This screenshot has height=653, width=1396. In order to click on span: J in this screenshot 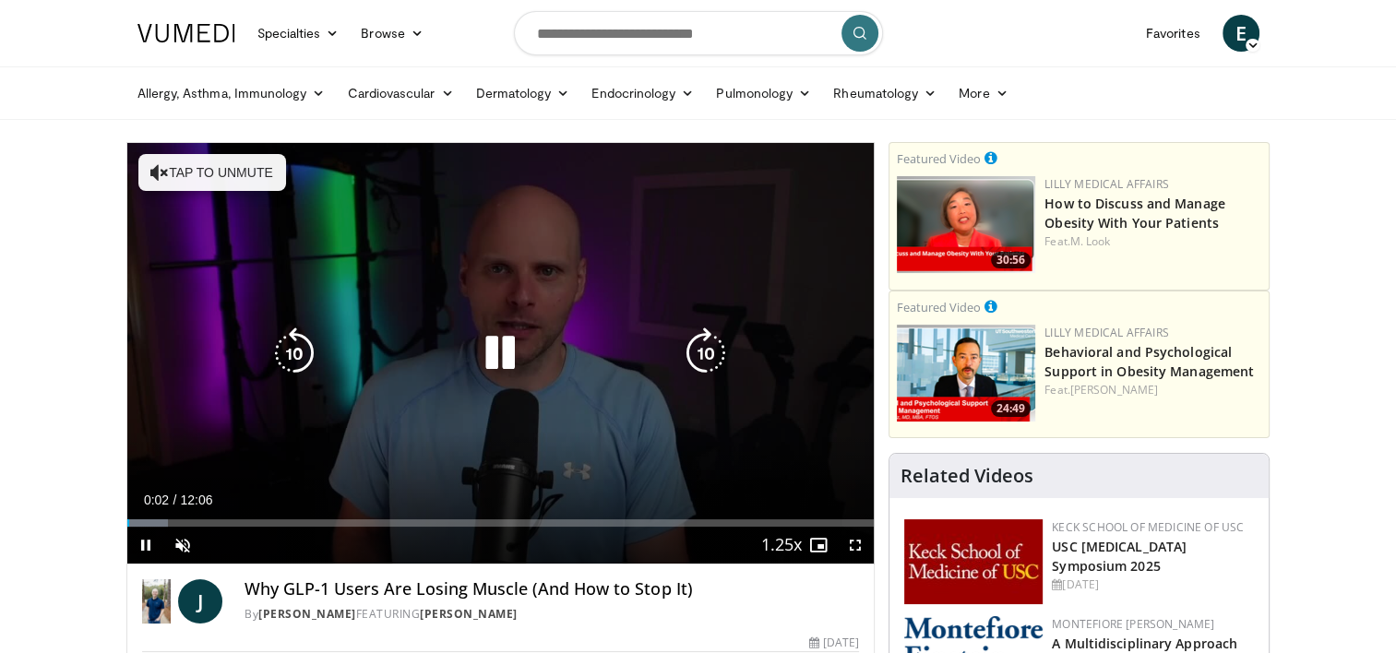, I will do `click(200, 601)`.